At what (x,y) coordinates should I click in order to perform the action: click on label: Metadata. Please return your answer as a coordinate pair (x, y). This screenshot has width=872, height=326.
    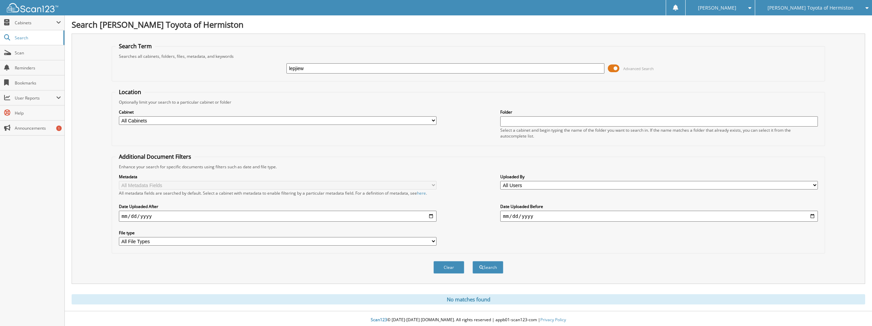
    Looking at the image, I should click on (277, 177).